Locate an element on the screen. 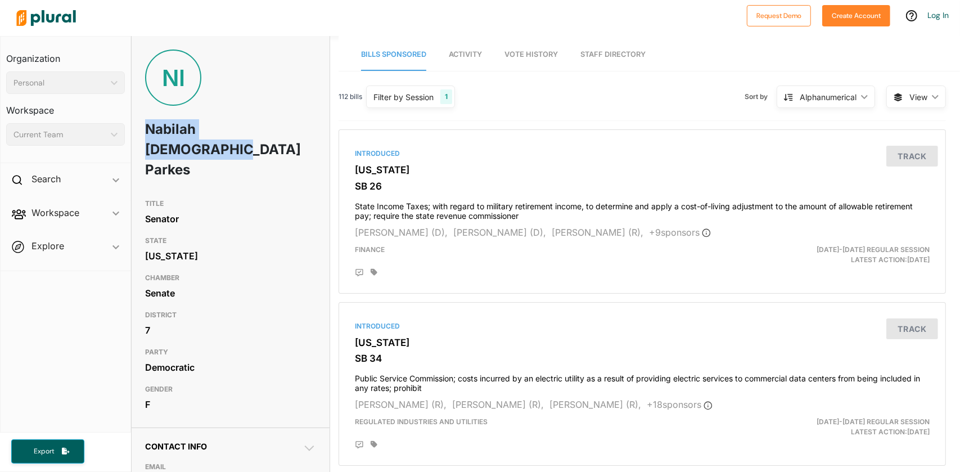 The image size is (960, 472). h3: Organization is located at coordinates (65, 55).